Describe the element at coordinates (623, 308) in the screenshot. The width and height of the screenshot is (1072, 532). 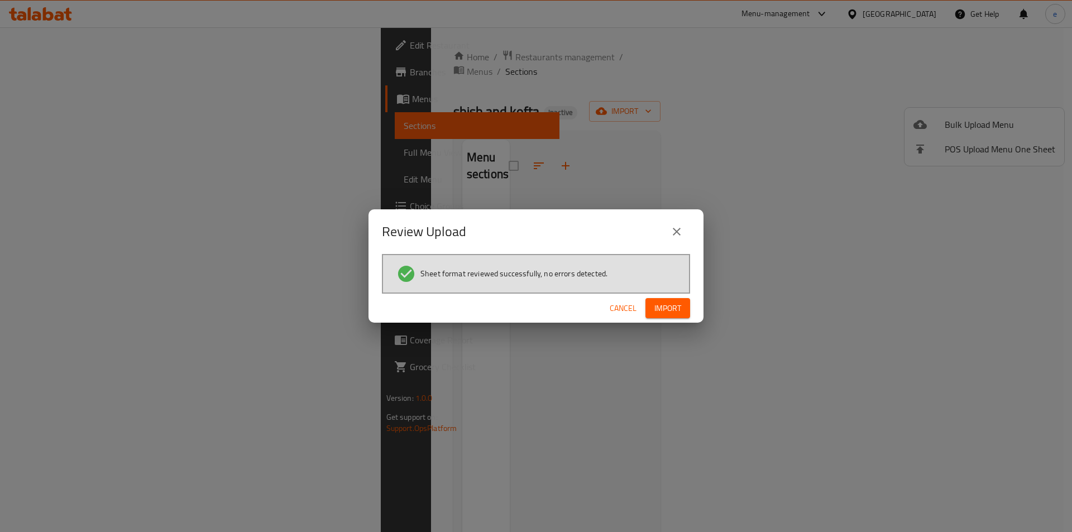
I see `span: Cancel` at that location.